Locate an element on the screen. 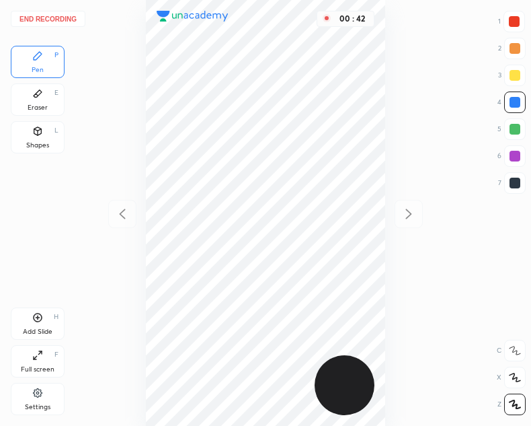 This screenshot has width=531, height=426. div: 7 is located at coordinates (512, 183).